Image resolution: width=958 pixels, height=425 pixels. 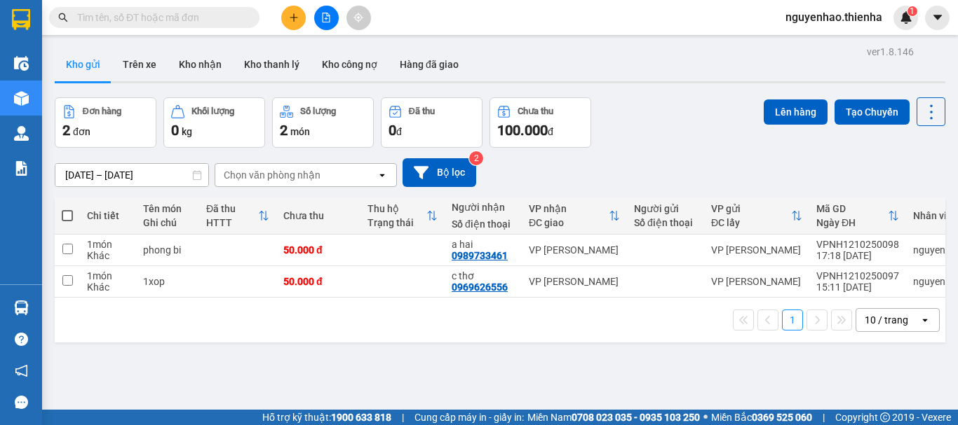 What do you see at coordinates (397, 223) in the screenshot?
I see `div: Trạng thái` at bounding box center [397, 223].